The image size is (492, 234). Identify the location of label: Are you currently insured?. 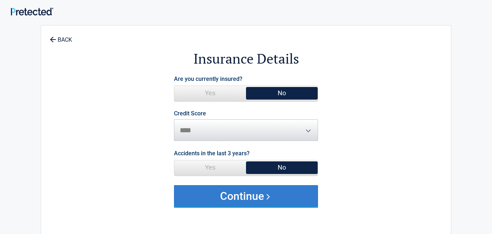
(208, 79).